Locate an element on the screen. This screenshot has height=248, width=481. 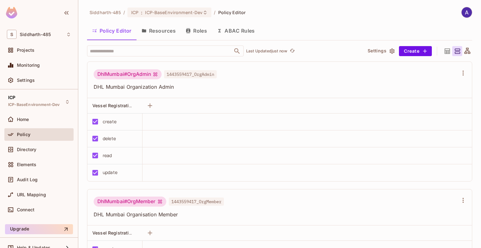
span: 1443559417_OrgMember is located at coordinates (197, 202).